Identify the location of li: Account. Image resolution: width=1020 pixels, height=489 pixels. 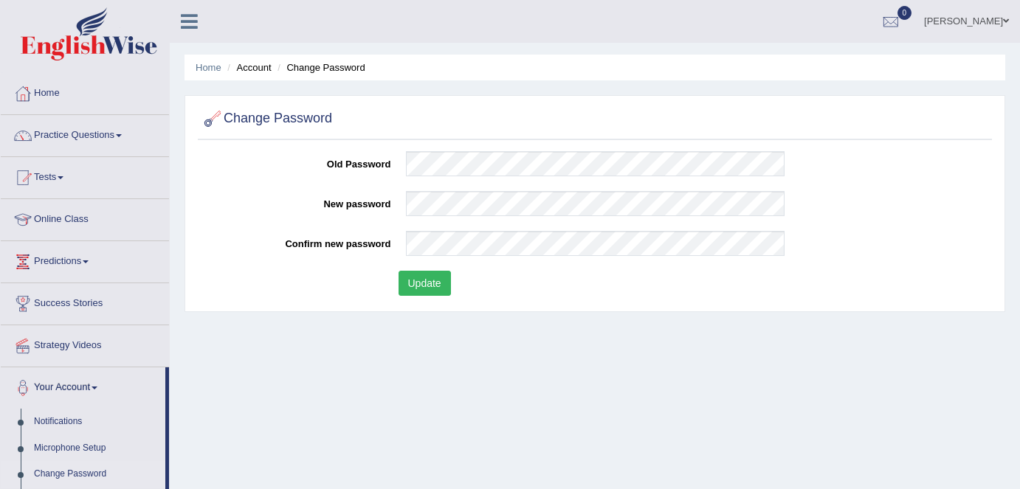
(247, 67).